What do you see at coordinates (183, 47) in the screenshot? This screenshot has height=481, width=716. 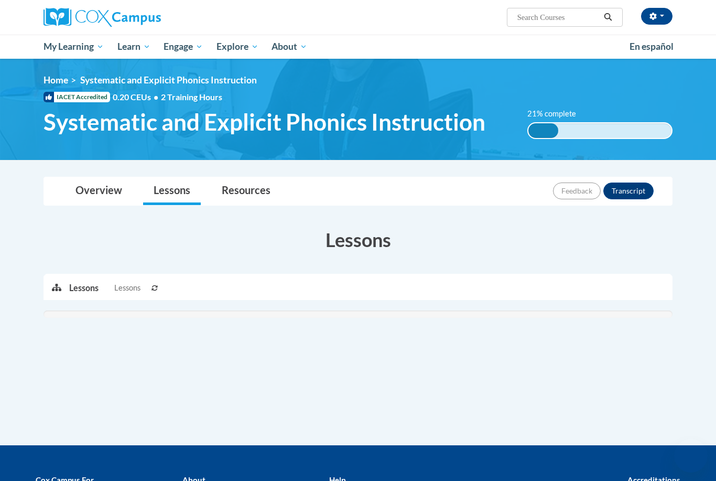 I see `a: Engage` at bounding box center [183, 47].